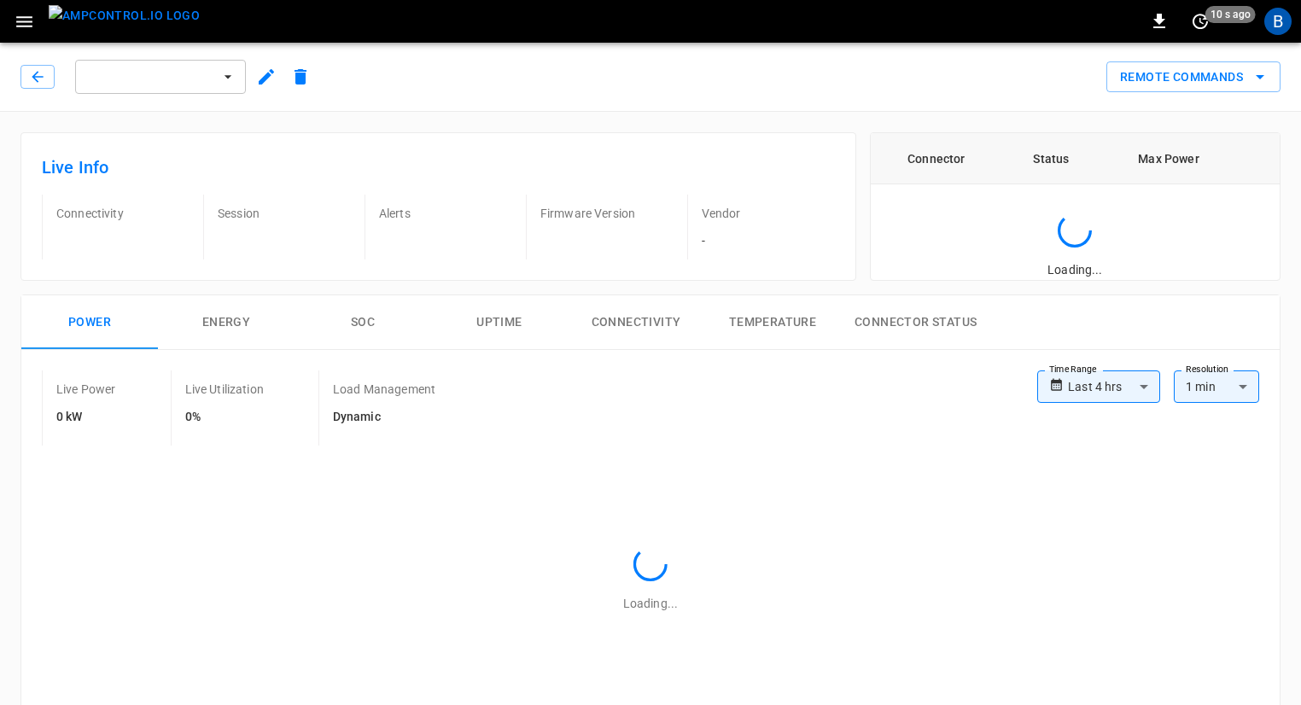  Describe the element at coordinates (1114, 387) in the screenshot. I see `div: Last 4 hrs` at that location.